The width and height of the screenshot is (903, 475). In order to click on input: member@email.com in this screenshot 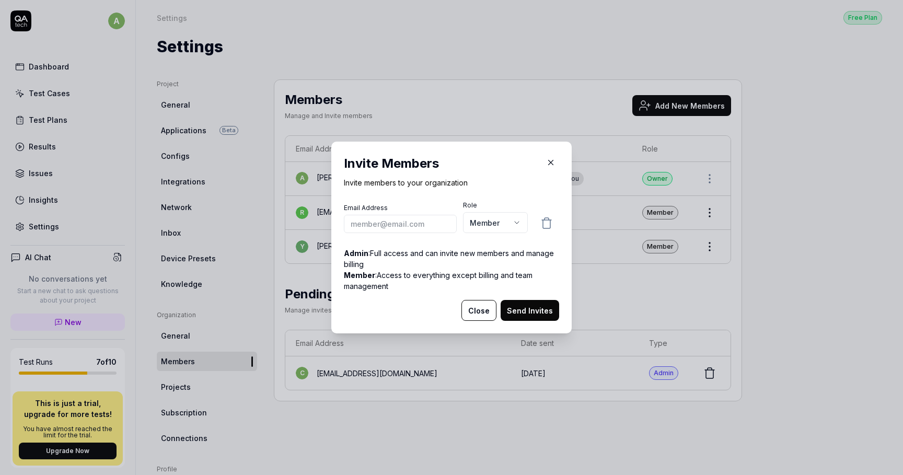, I will do `click(400, 224)`.